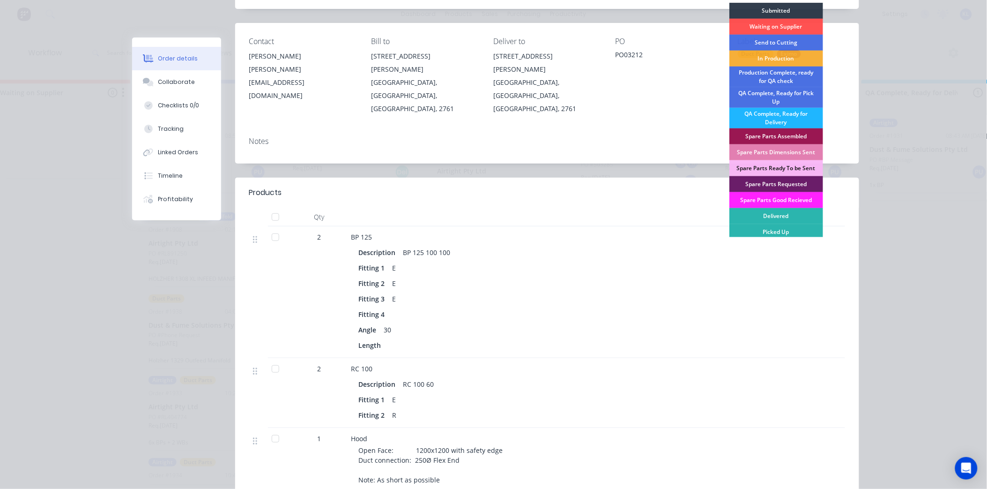 The width and height of the screenshot is (987, 489). What do you see at coordinates (777, 136) in the screenshot?
I see `div: Spare Parts Assembled` at bounding box center [777, 136].